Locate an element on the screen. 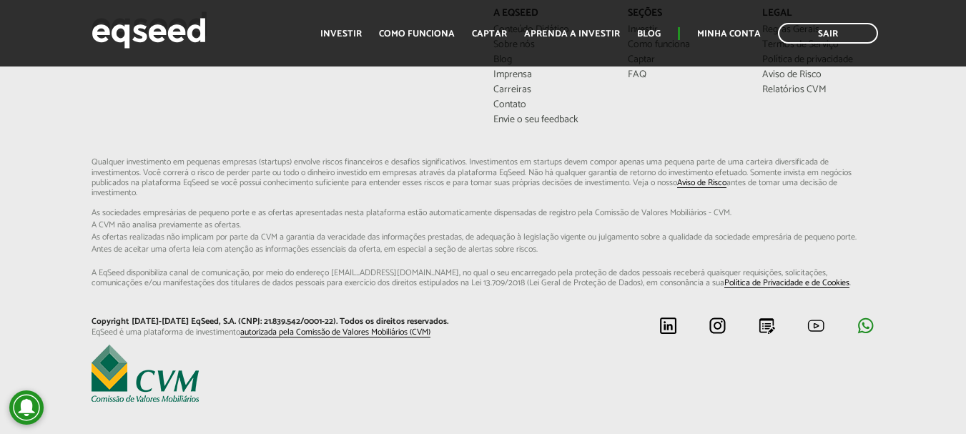 This screenshot has height=434, width=966. span: Antes de aceitar uma oferta leia com atenção as informações essenciais da oferta, em especial... is located at coordinates (484, 250).